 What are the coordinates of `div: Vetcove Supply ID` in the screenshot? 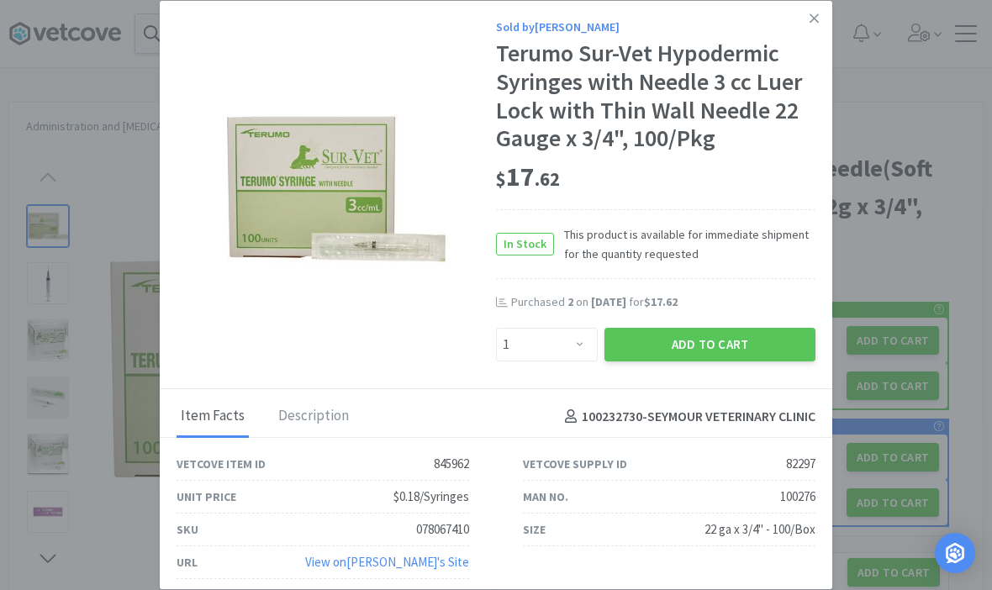 It's located at (575, 464).